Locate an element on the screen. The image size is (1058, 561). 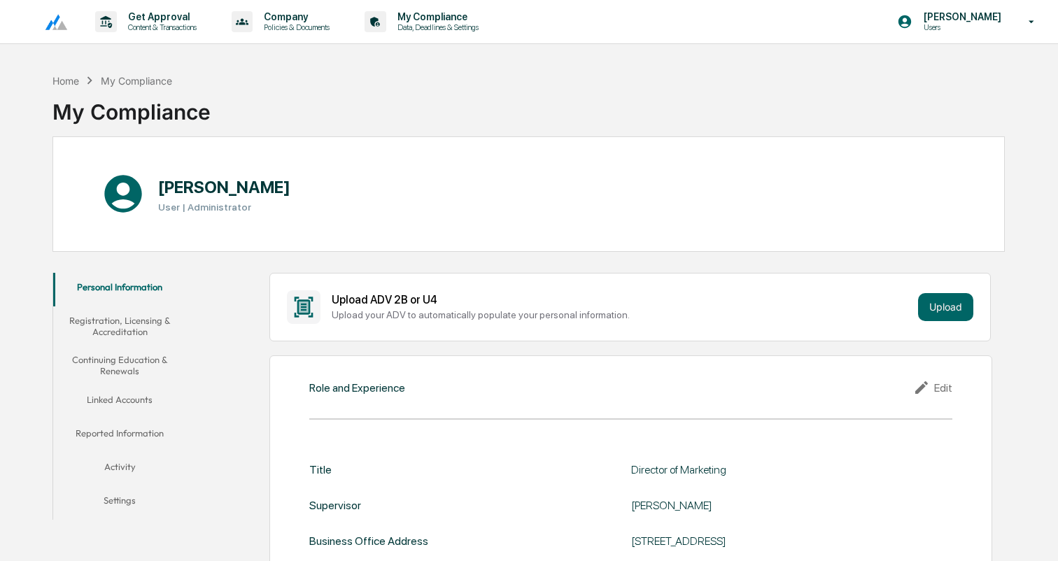
p: Users is located at coordinates (960, 27).